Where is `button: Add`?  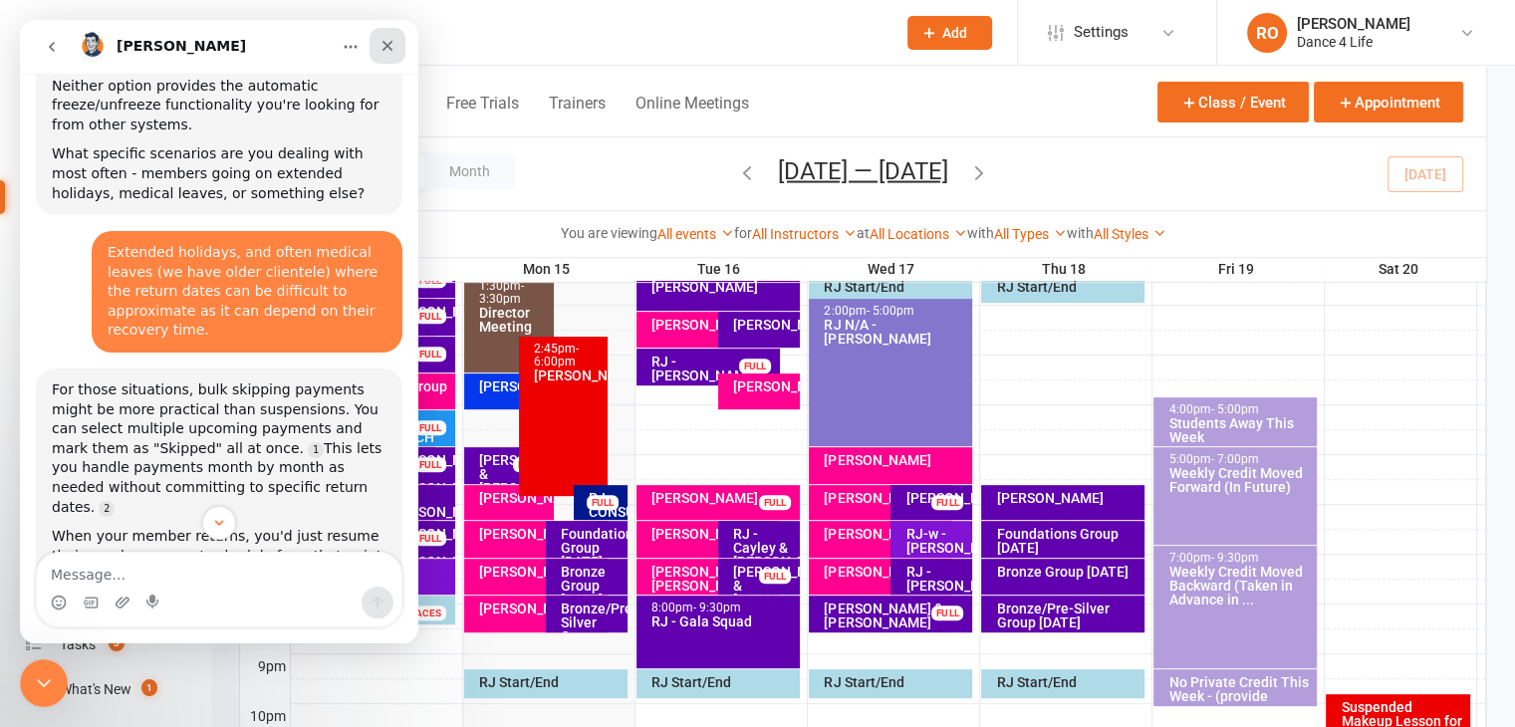
button: Add is located at coordinates (949, 33).